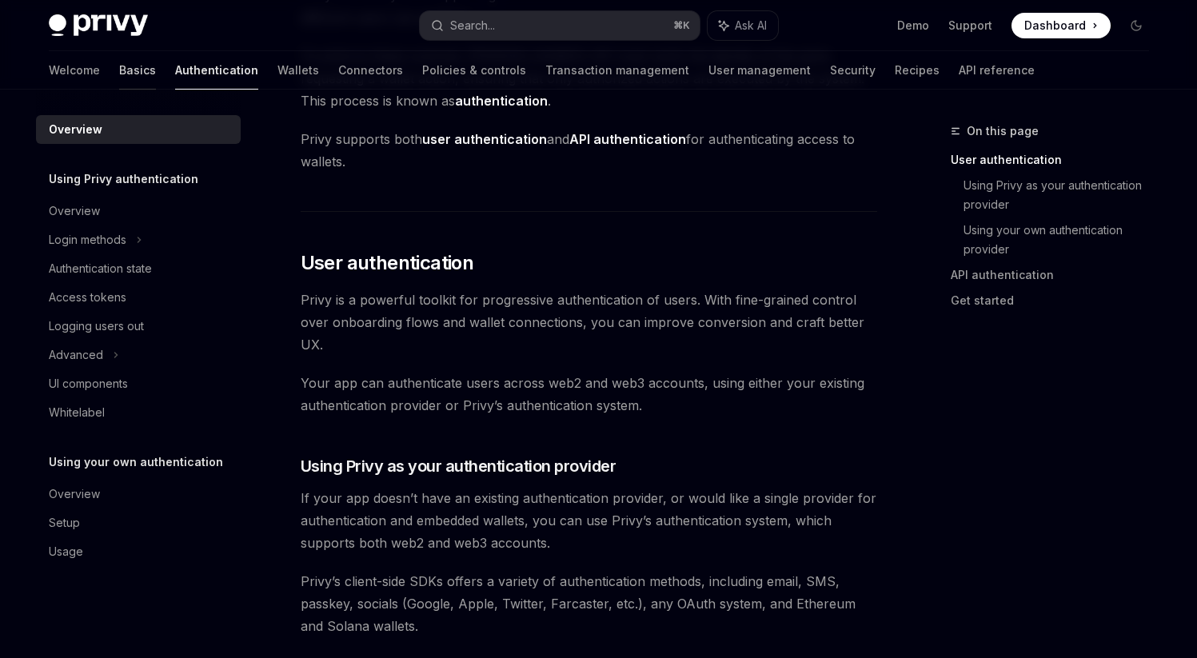  I want to click on div: Login methods, so click(87, 240).